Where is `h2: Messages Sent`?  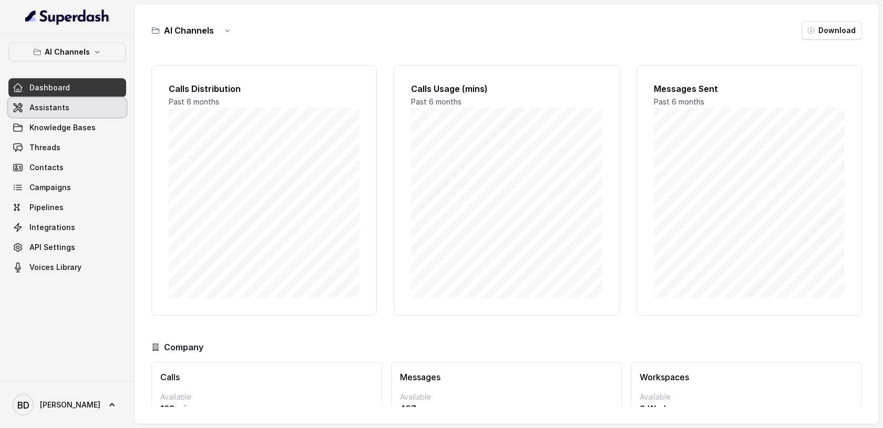 h2: Messages Sent is located at coordinates (749, 89).